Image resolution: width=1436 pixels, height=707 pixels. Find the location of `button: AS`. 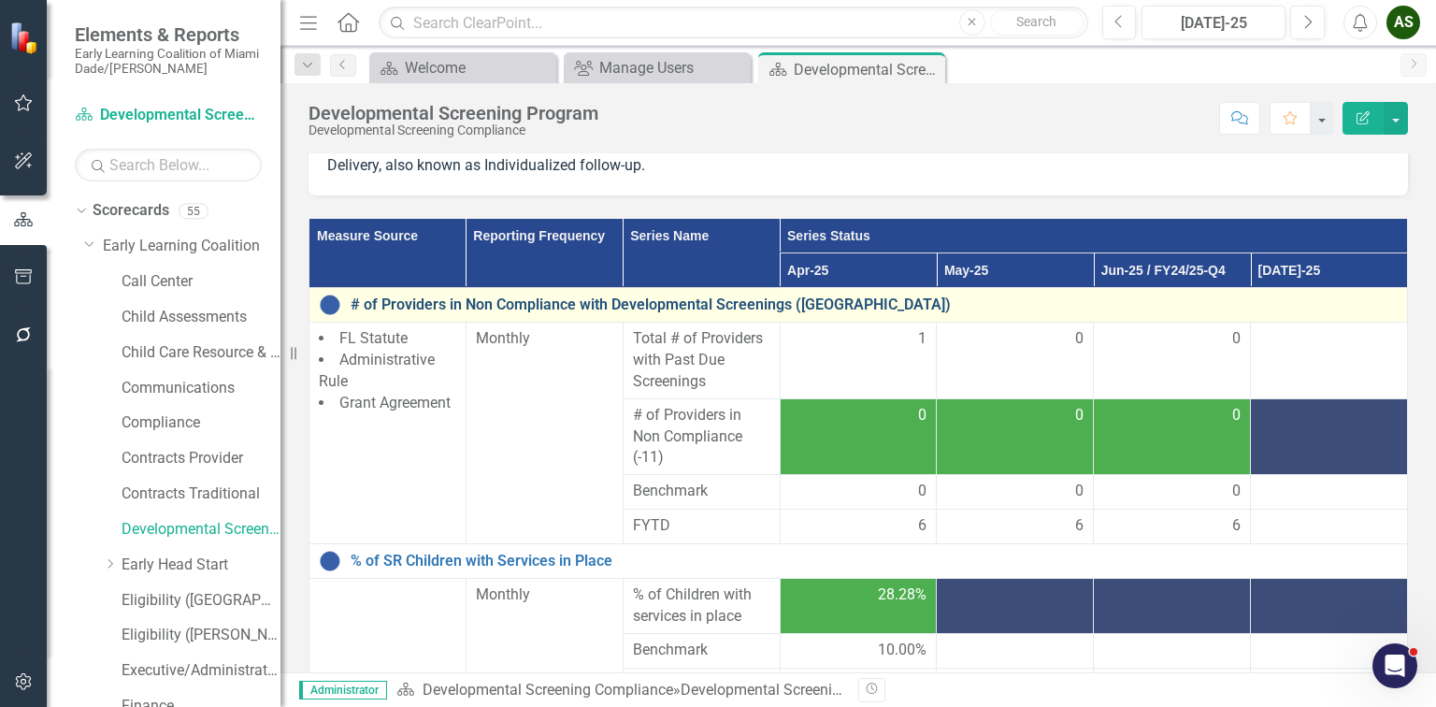

button: AS is located at coordinates (1403, 22).